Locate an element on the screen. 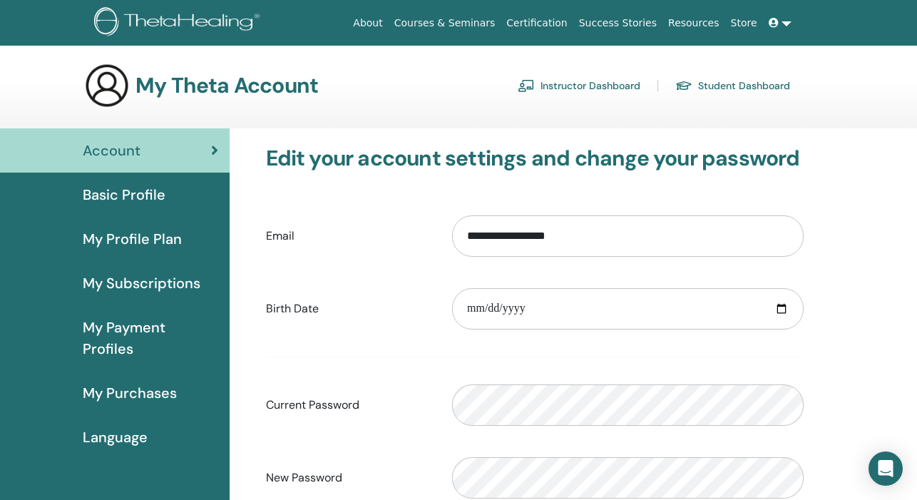 This screenshot has width=917, height=500. img: logo.png is located at coordinates (179, 23).